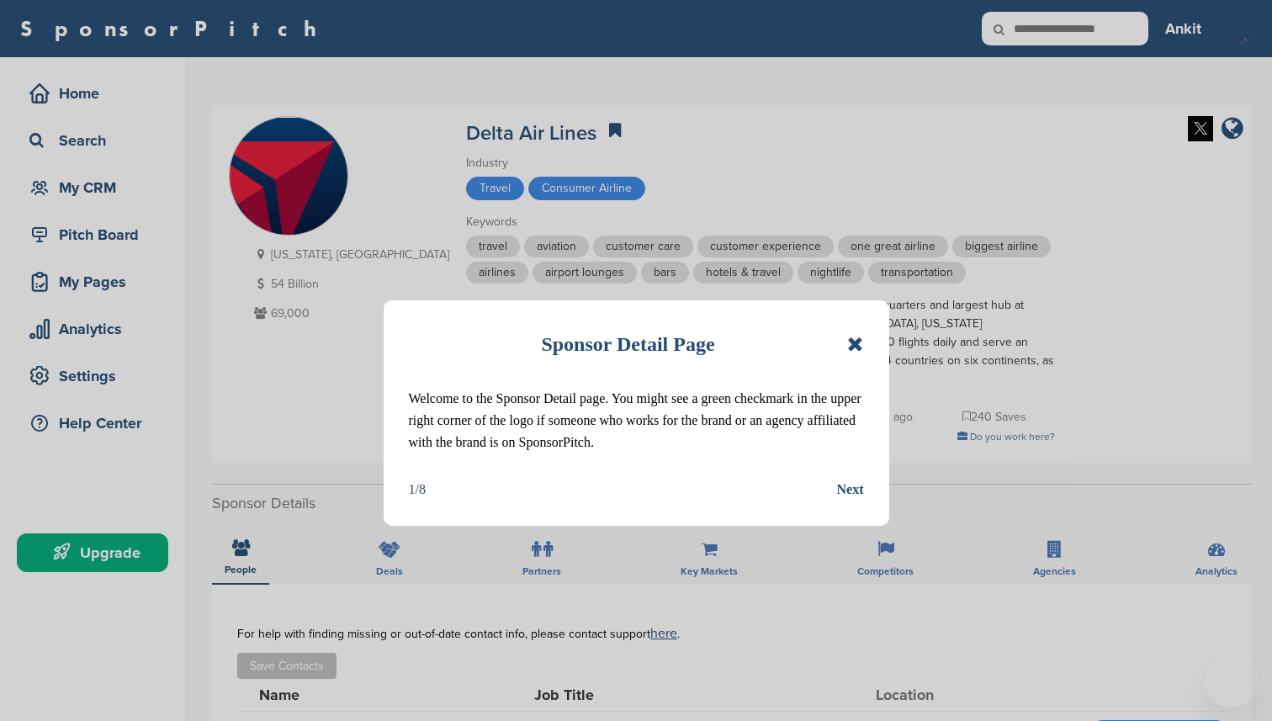 The height and width of the screenshot is (721, 1272). What do you see at coordinates (417, 490) in the screenshot?
I see `div: 1/8` at bounding box center [417, 490].